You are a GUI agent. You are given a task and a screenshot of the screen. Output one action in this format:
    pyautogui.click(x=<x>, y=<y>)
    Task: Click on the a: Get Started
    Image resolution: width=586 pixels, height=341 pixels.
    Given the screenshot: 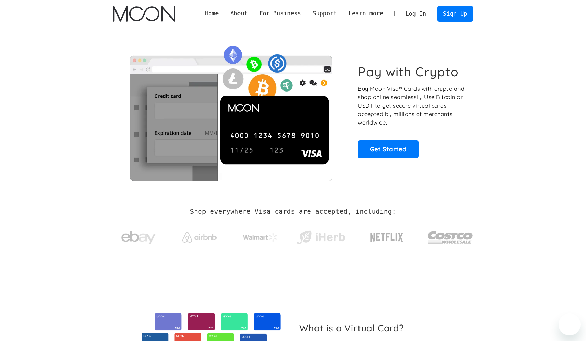 What is the action you would take?
    pyautogui.click(x=388, y=149)
    